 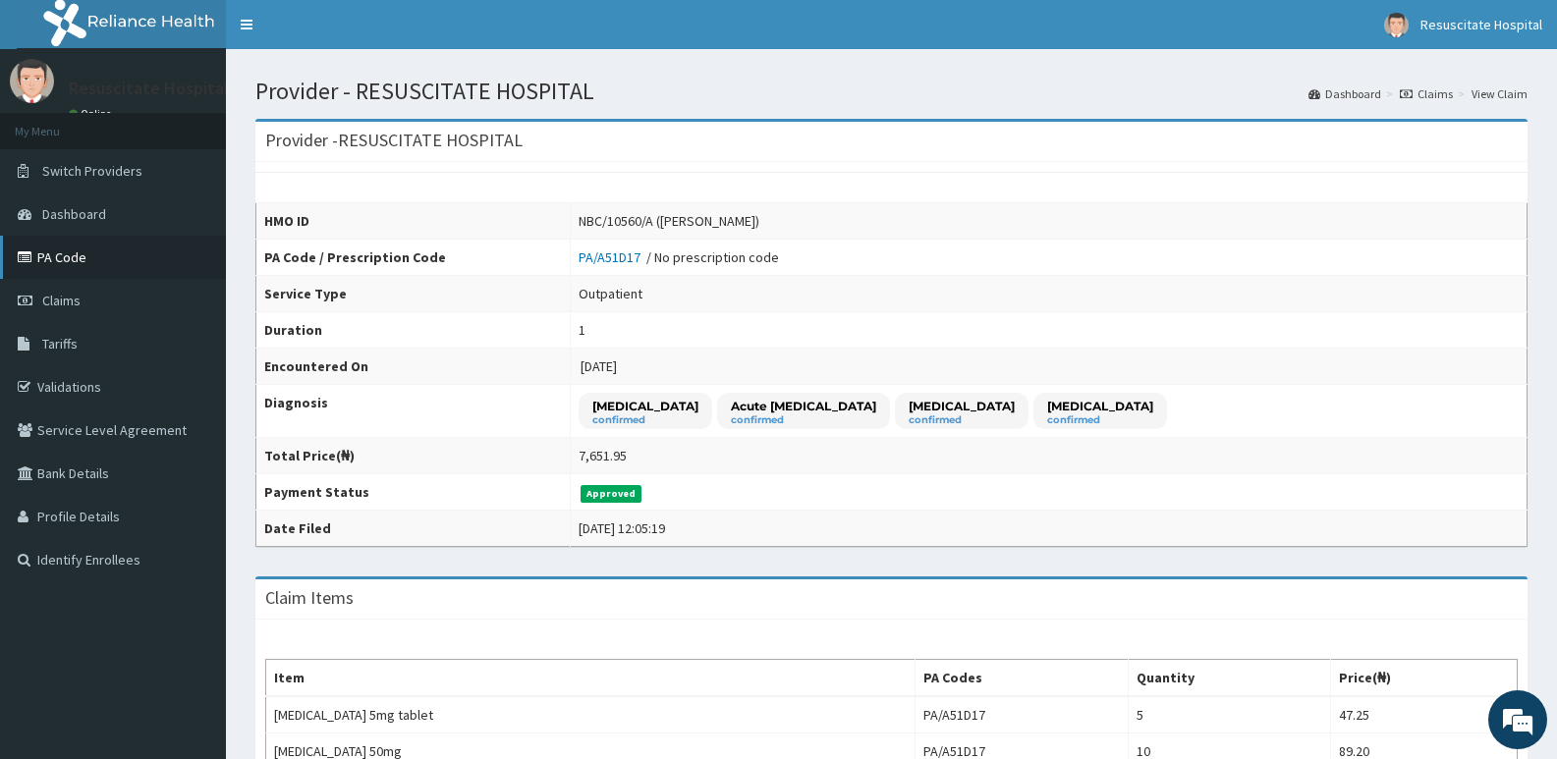 I want to click on span: We're online!, so click(x=193, y=347).